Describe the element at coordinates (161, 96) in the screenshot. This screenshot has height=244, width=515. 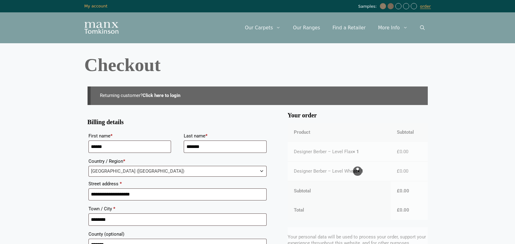
I see `a: Click here to login` at that location.